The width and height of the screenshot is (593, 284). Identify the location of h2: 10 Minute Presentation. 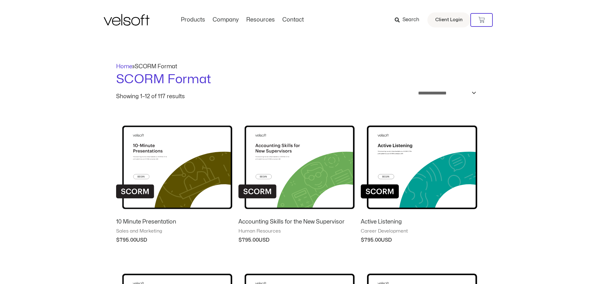
(174, 221).